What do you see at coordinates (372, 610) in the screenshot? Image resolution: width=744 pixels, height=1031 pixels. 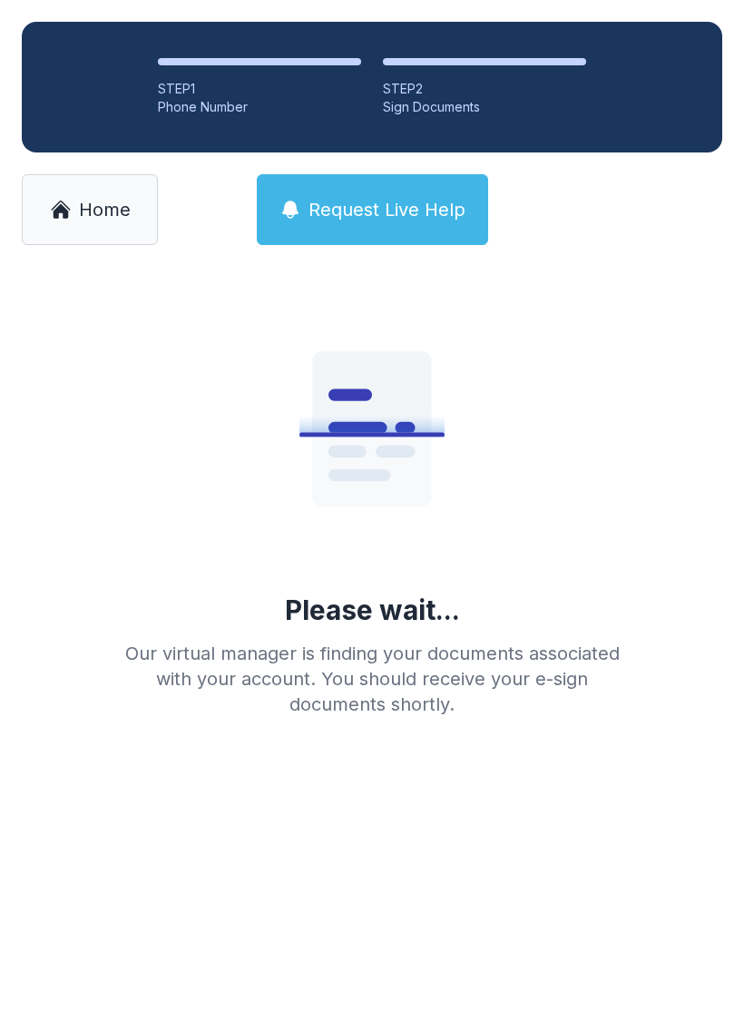 I see `div: Please wait...` at bounding box center [372, 610].